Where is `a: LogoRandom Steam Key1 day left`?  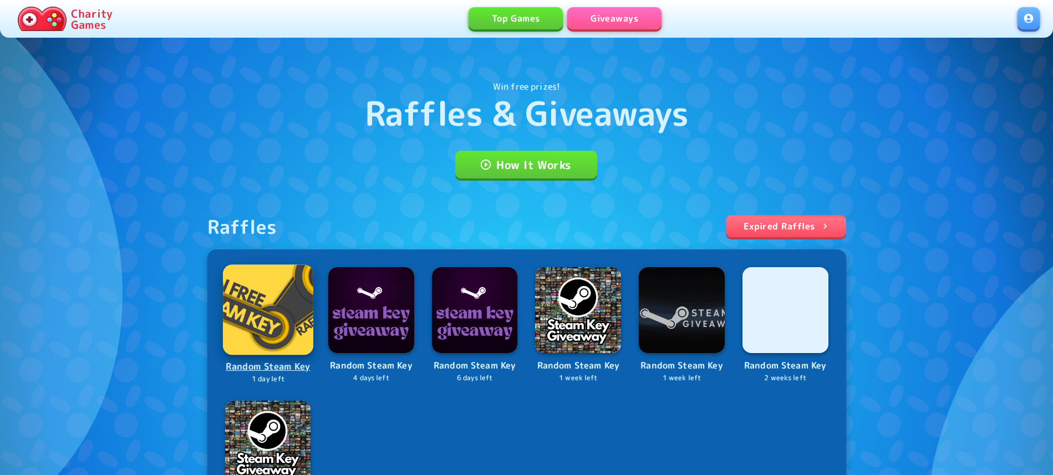
a: LogoRandom Steam Key1 day left is located at coordinates (268, 325).